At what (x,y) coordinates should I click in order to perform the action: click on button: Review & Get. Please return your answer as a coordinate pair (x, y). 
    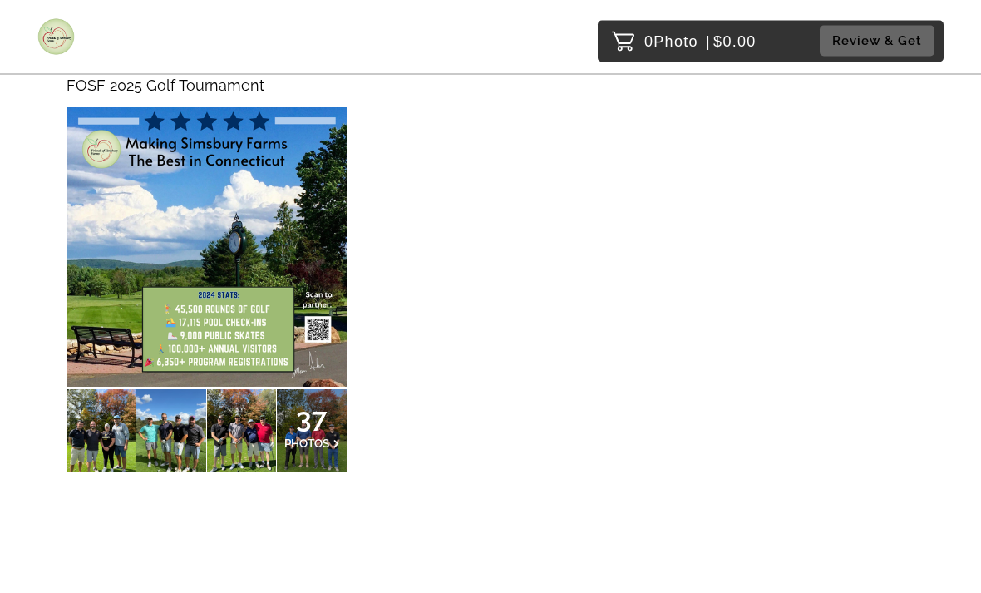
    Looking at the image, I should click on (877, 41).